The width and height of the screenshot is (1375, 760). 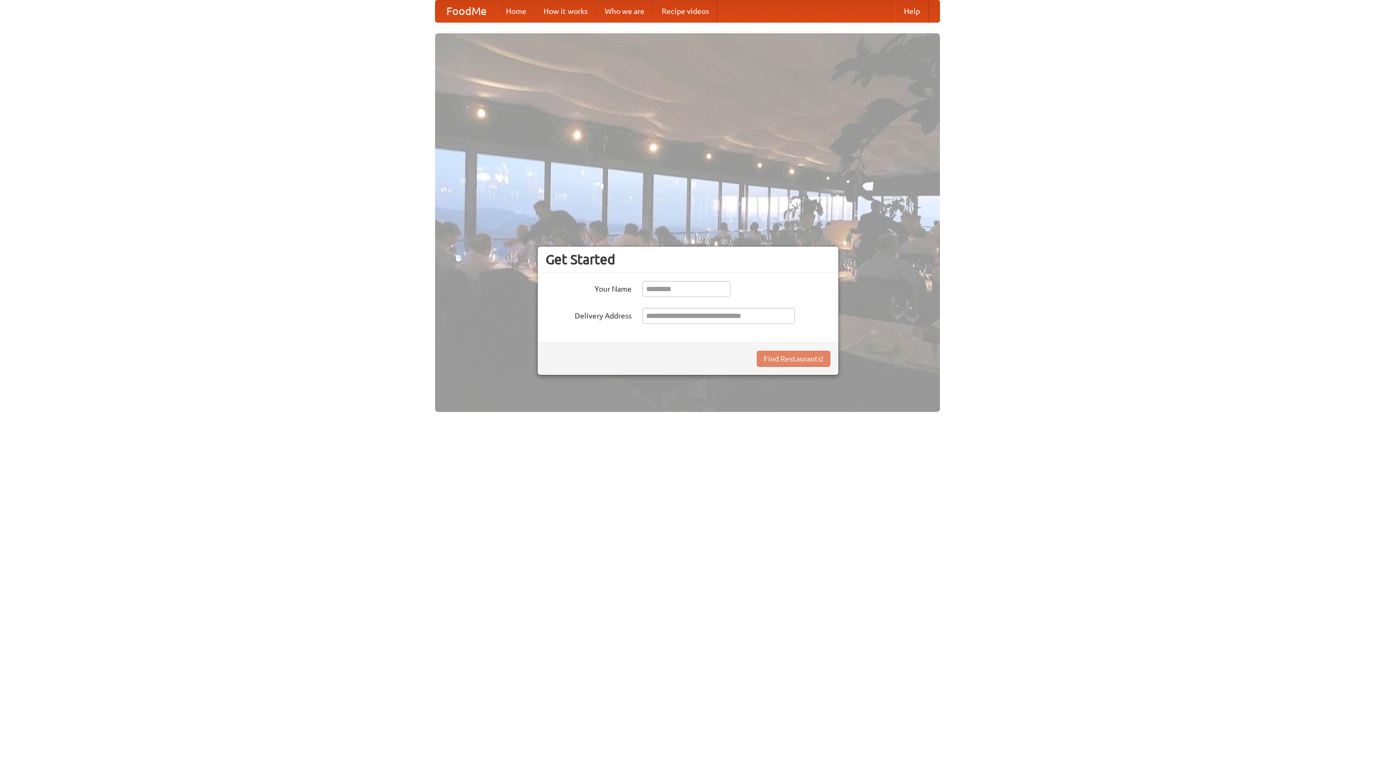 What do you see at coordinates (688, 259) in the screenshot?
I see `h3: Get Started` at bounding box center [688, 259].